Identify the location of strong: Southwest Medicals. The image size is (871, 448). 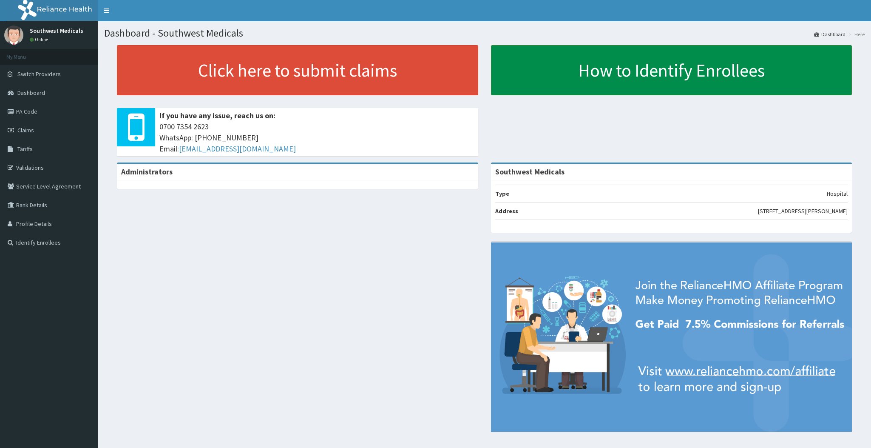
(530, 171).